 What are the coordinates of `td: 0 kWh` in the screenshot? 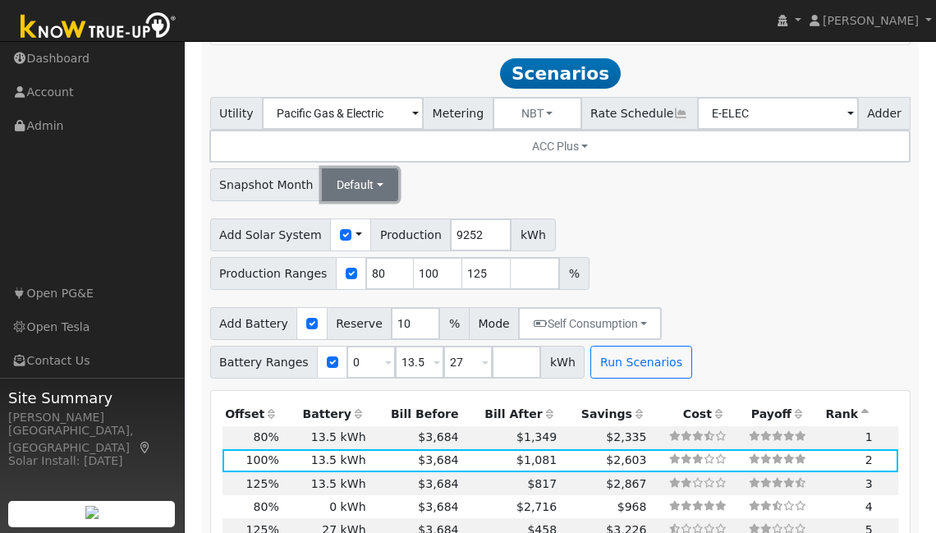 It's located at (325, 507).